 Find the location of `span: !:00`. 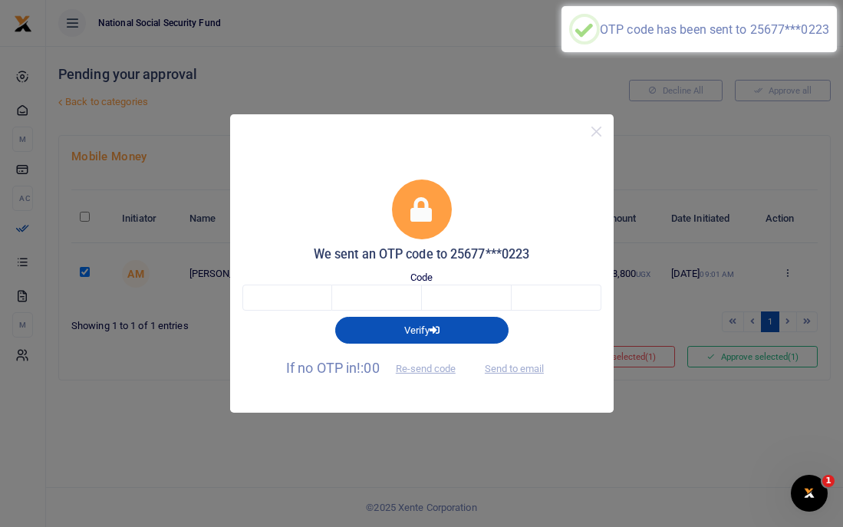

span: !:00 is located at coordinates (368, 368).